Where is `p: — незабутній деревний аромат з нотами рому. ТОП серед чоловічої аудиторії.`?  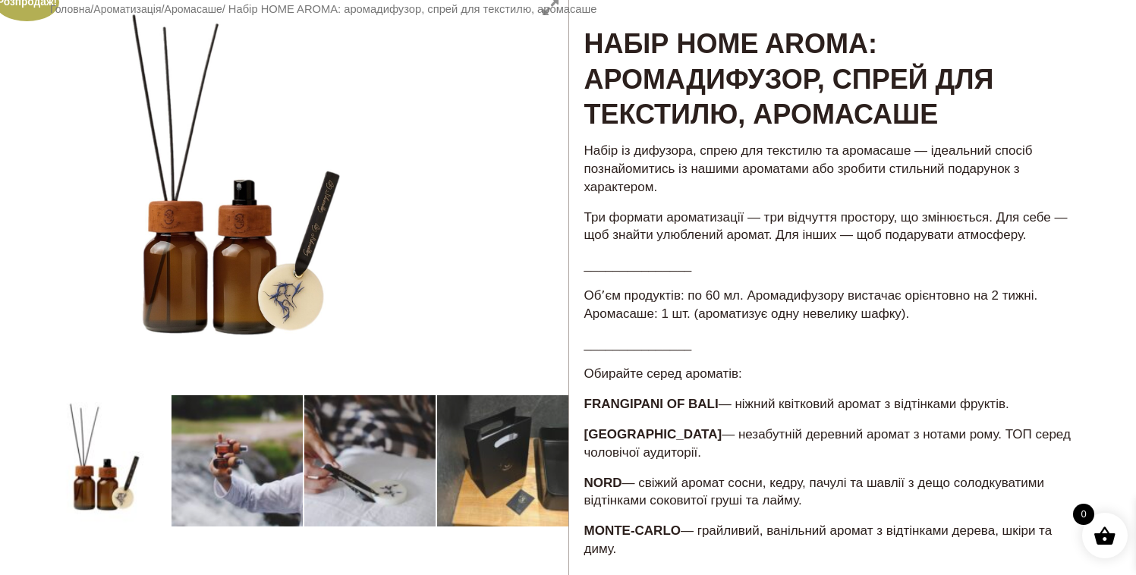 p: — незабутній деревний аромат з нотами рому. ТОП серед чоловічої аудиторії. is located at coordinates (834, 444).